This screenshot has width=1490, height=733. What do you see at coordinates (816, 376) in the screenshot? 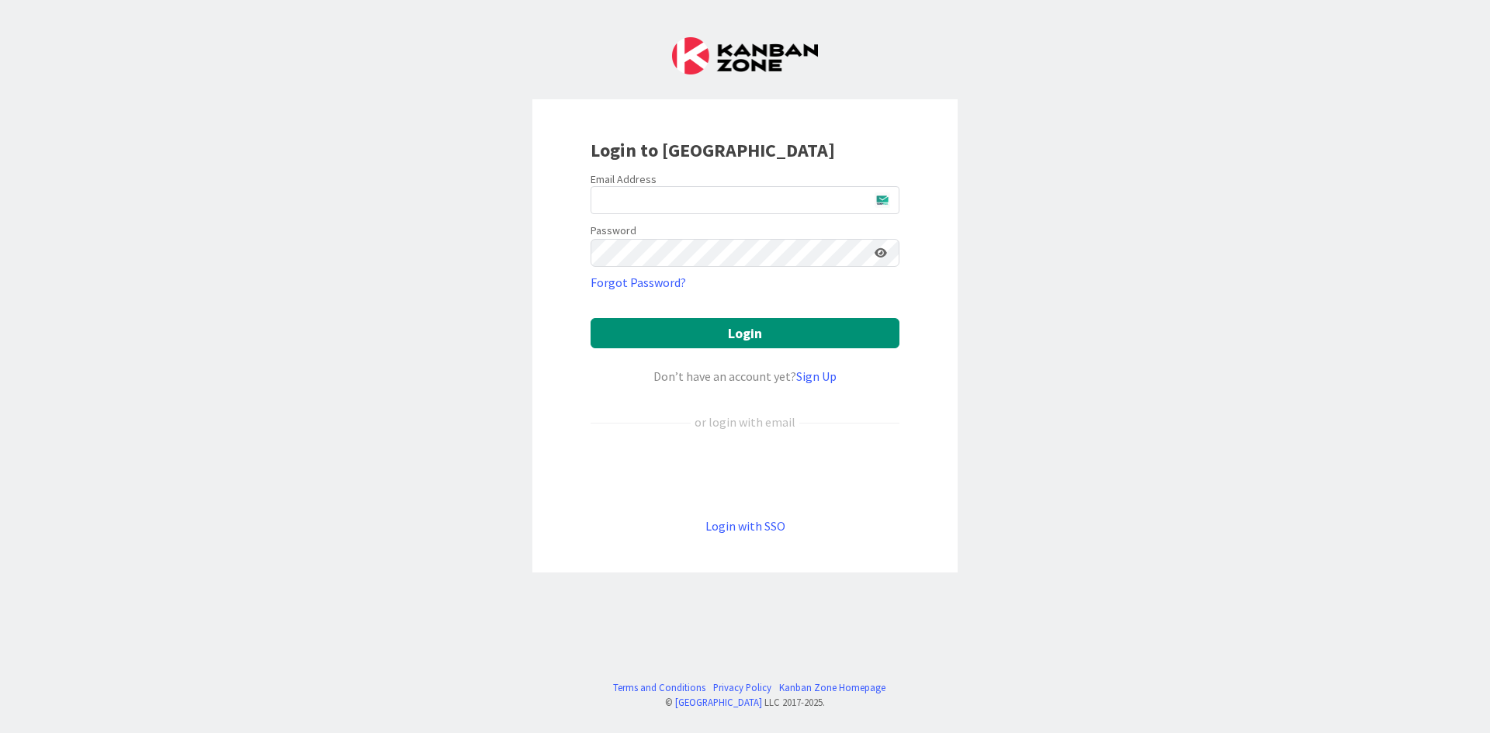
I see `a: Sign Up` at bounding box center [816, 376].